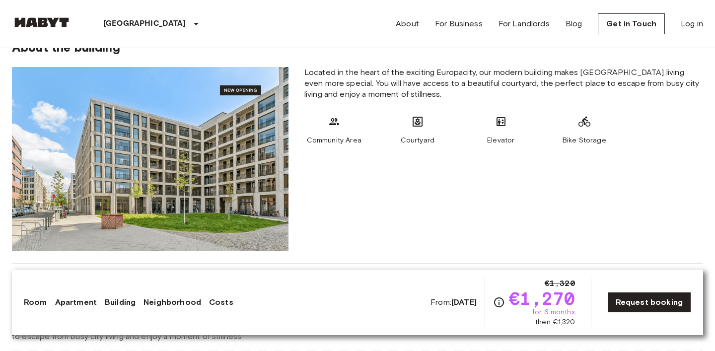 The image size is (715, 351). I want to click on a: Log in, so click(691, 24).